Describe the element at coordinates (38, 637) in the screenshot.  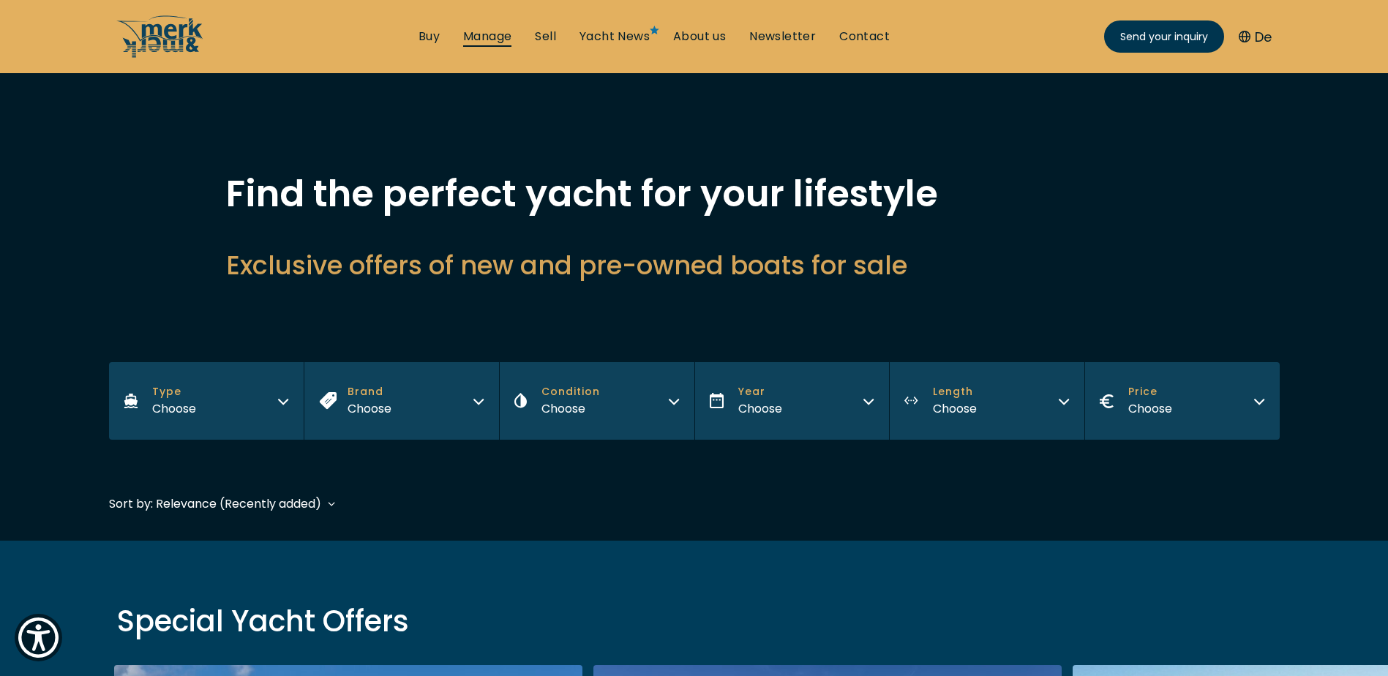
I see `button: Show Accessibility Preferences` at that location.